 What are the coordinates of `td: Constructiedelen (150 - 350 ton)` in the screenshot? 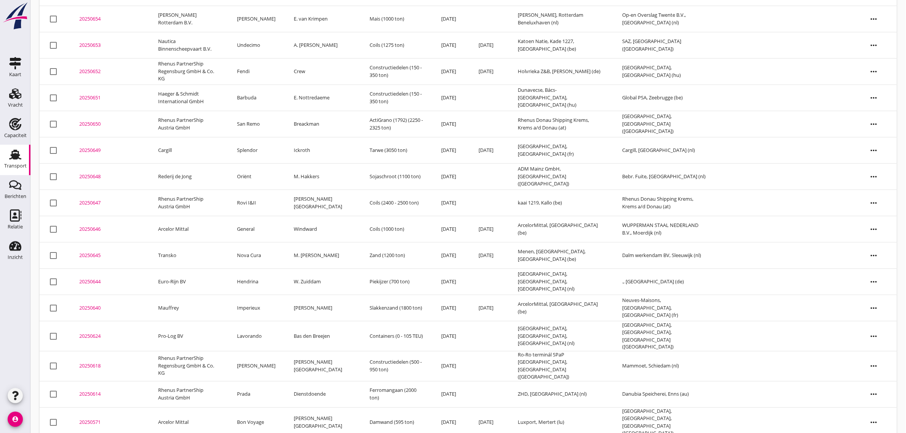 It's located at (396, 98).